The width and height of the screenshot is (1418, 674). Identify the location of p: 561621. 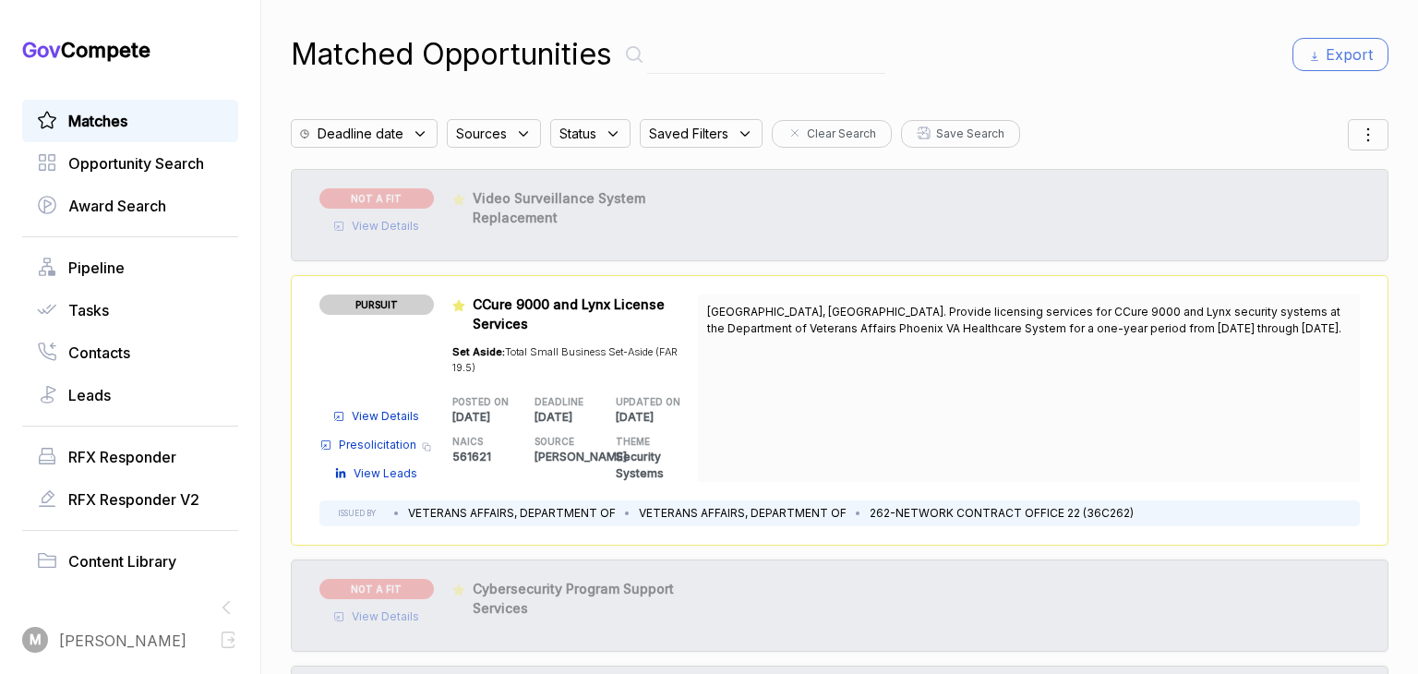
(493, 457).